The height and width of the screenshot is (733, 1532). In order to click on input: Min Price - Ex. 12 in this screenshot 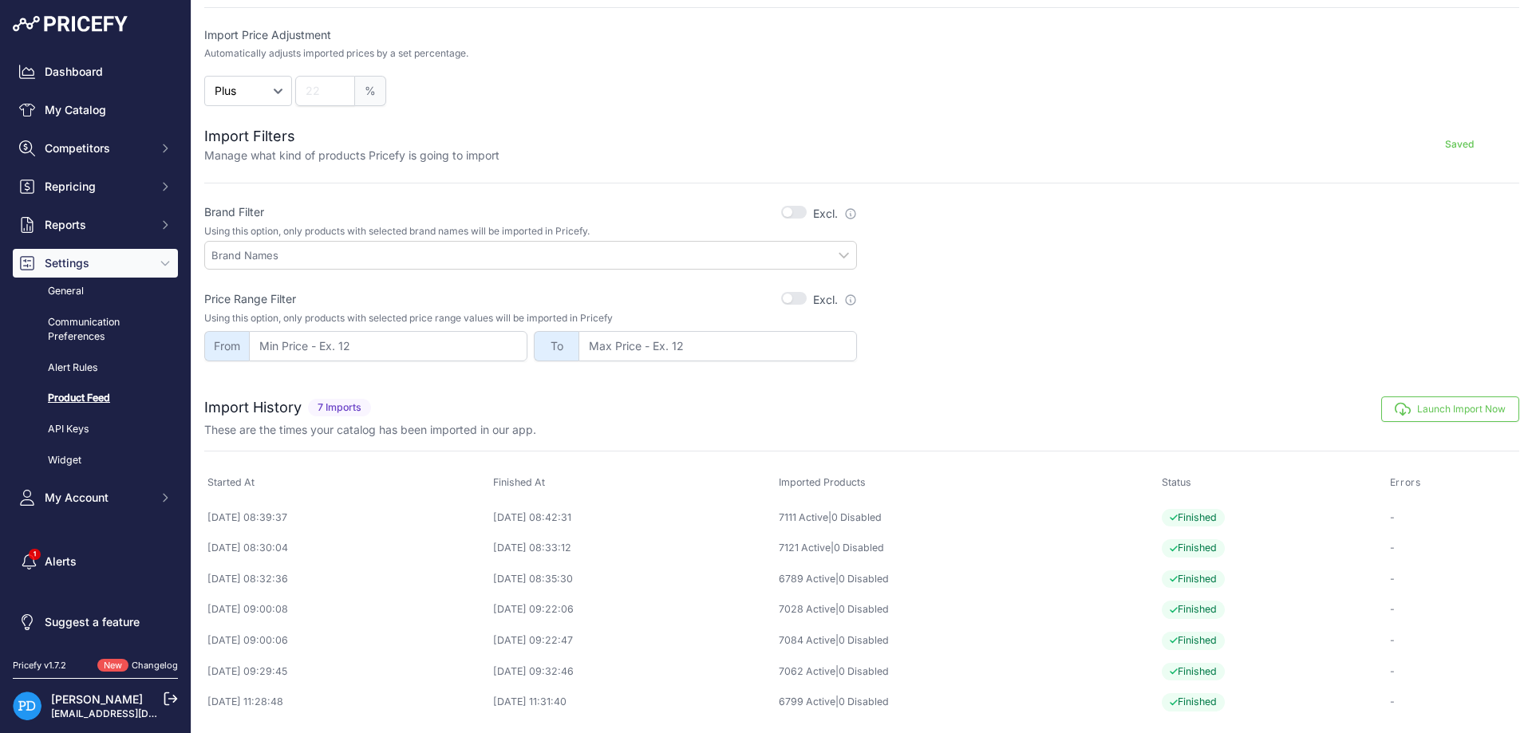, I will do `click(388, 346)`.